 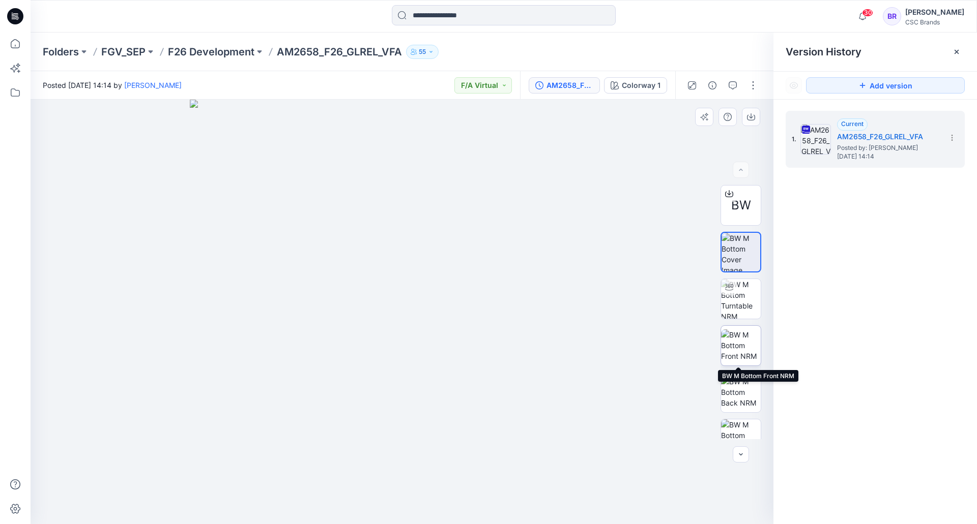 What do you see at coordinates (867, 13) in the screenshot?
I see `span: 30` at bounding box center [867, 13].